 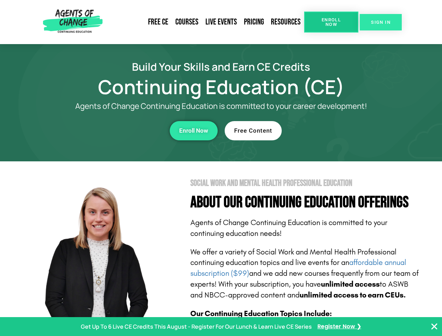 I want to click on span: Free Content, so click(x=253, y=131).